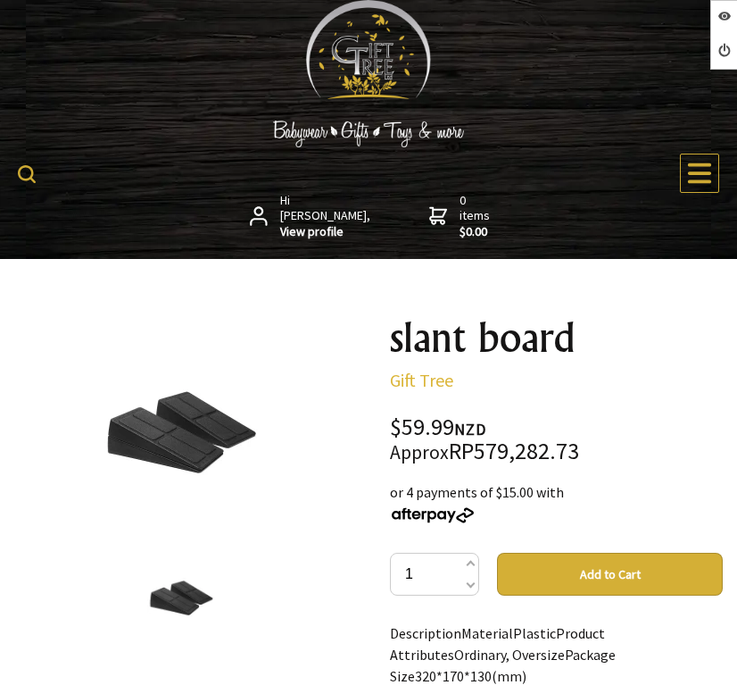  What do you see at coordinates (610, 574) in the screenshot?
I see `button: Add to Cart` at bounding box center [610, 574].